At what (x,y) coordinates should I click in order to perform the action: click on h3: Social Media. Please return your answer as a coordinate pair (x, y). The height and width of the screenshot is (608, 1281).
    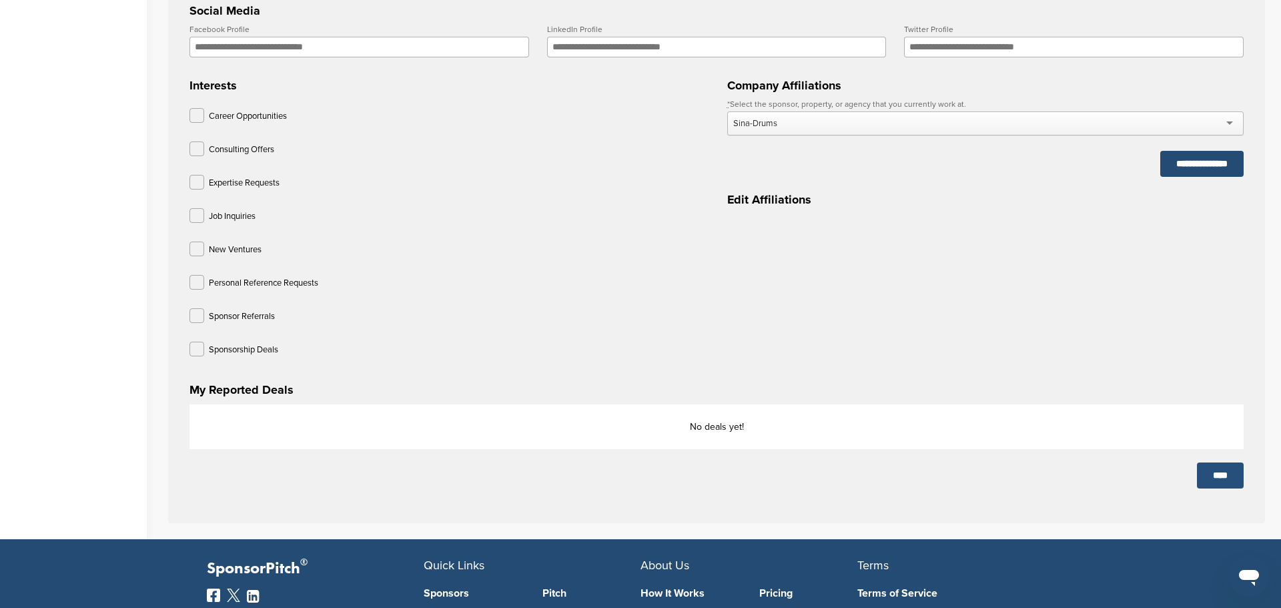
    Looking at the image, I should click on (717, 11).